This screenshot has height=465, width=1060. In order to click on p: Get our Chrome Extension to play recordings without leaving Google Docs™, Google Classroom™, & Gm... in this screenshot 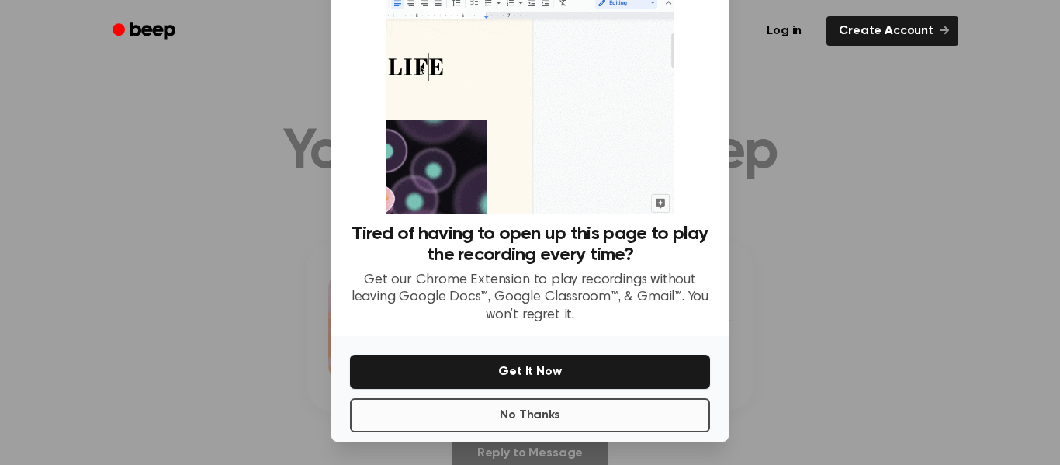, I will do `click(530, 298)`.